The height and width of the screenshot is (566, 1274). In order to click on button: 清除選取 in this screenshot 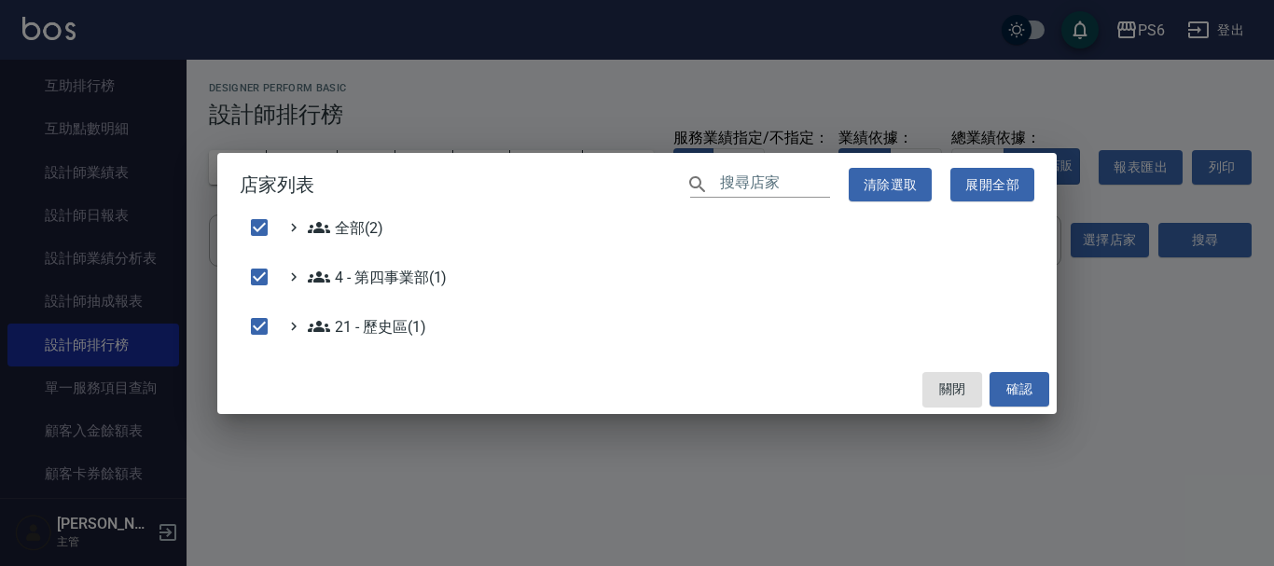, I will do `click(890, 185)`.